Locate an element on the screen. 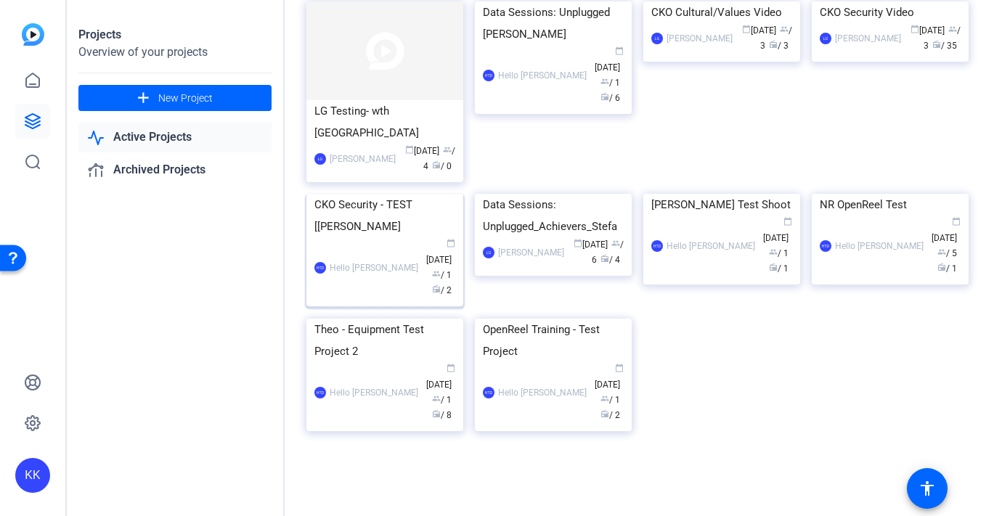 The image size is (1002, 516). div: KK is located at coordinates (33, 476).